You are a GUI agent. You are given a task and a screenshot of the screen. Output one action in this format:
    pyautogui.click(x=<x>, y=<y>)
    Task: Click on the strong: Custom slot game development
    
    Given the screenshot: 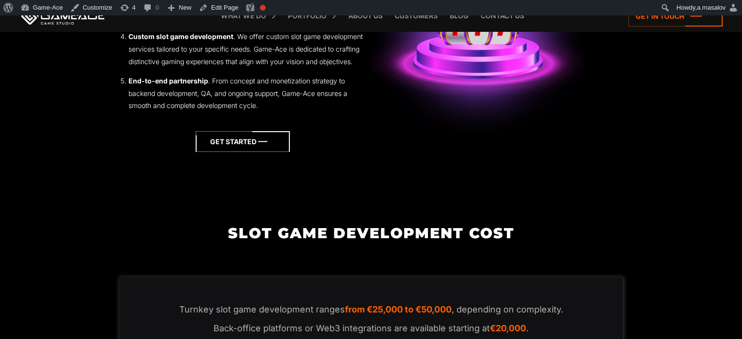 What is the action you would take?
    pyautogui.click(x=181, y=36)
    